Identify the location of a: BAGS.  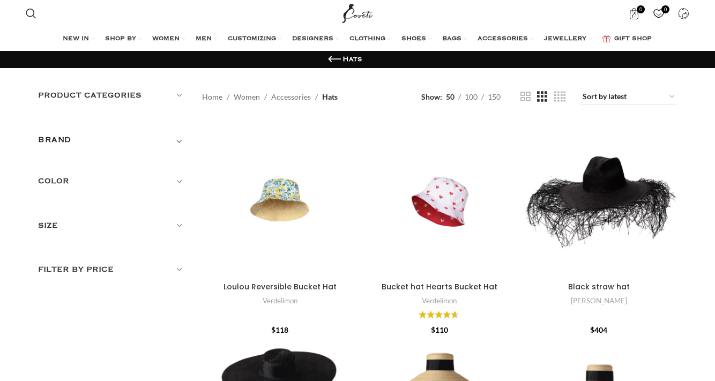
(455, 39).